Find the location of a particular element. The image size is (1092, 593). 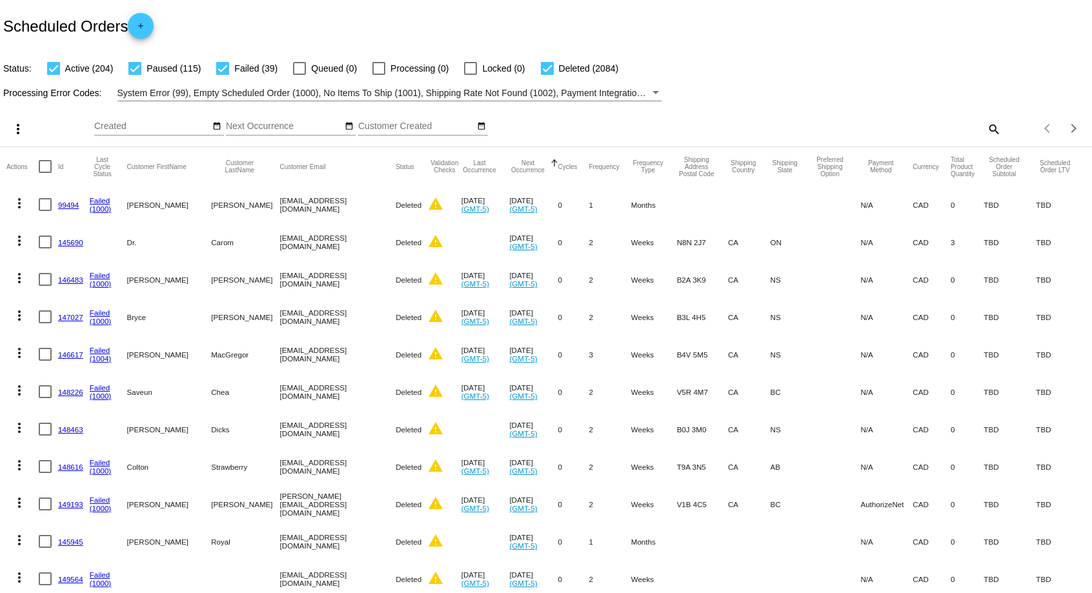

button: Change sorting for CustomerFirstName is located at coordinates (157, 167).